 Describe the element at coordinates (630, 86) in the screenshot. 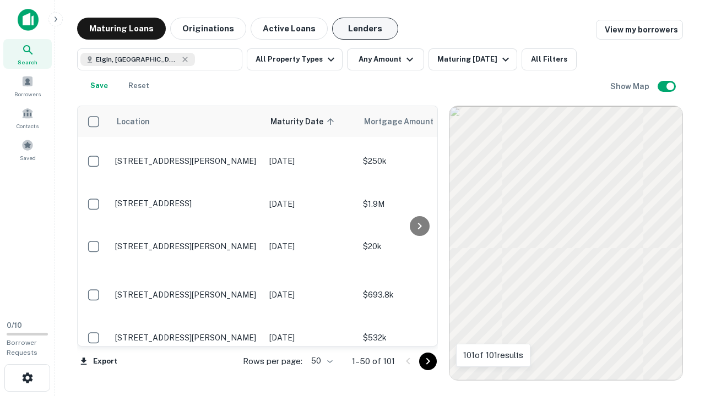

I see `h6: Show Map` at that location.